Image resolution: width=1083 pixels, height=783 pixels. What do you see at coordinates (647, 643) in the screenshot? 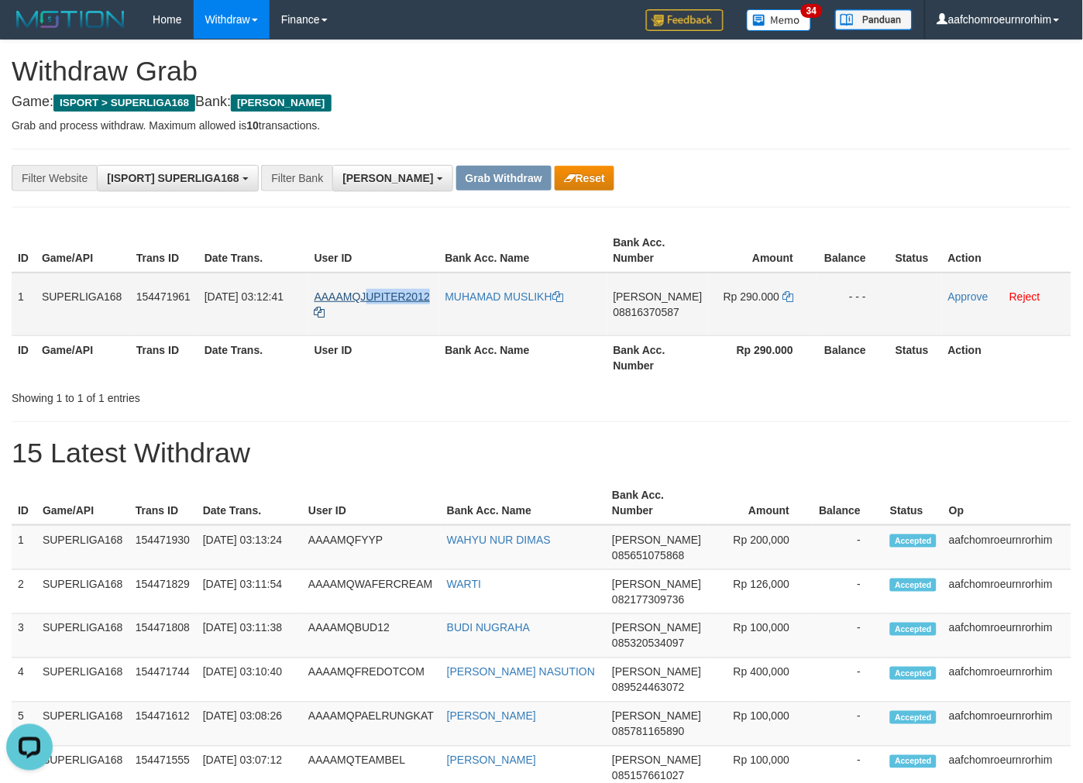
I see `span: Copy 085320534097 to clipboard` at bounding box center [647, 643].